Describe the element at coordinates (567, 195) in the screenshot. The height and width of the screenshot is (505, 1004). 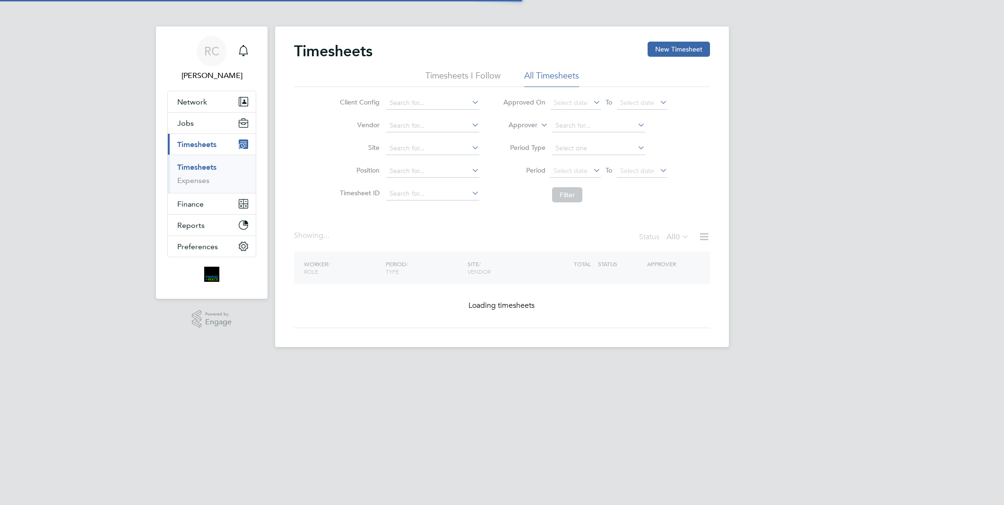
I see `button: Filter` at that location.